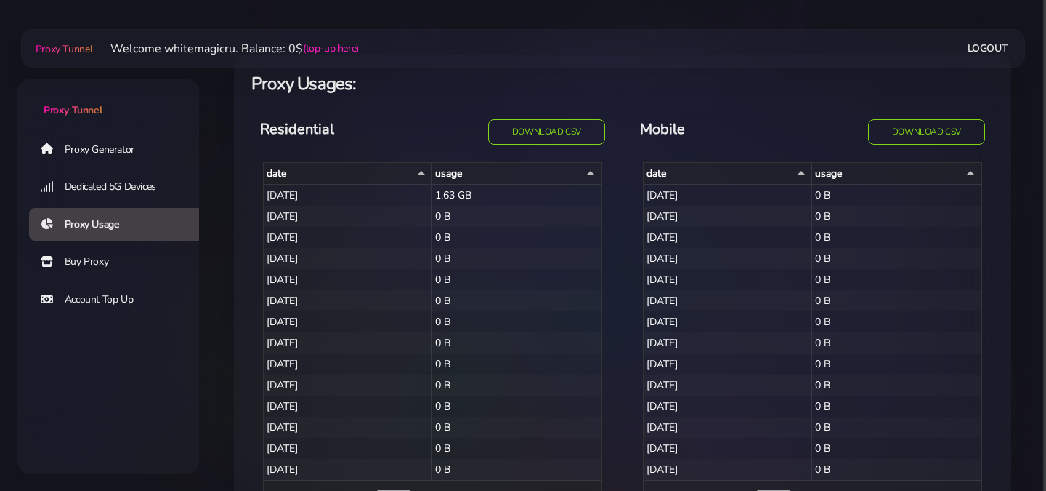 This screenshot has height=491, width=1046. Describe the element at coordinates (722, 129) in the screenshot. I see `h5: Mobile` at that location.